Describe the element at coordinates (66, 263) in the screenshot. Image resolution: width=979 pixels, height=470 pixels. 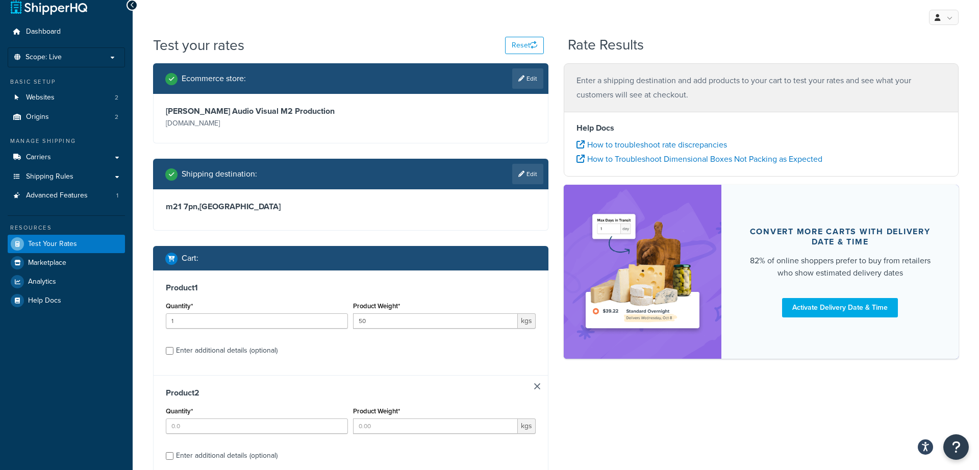
I see `li: Marketplace` at that location.